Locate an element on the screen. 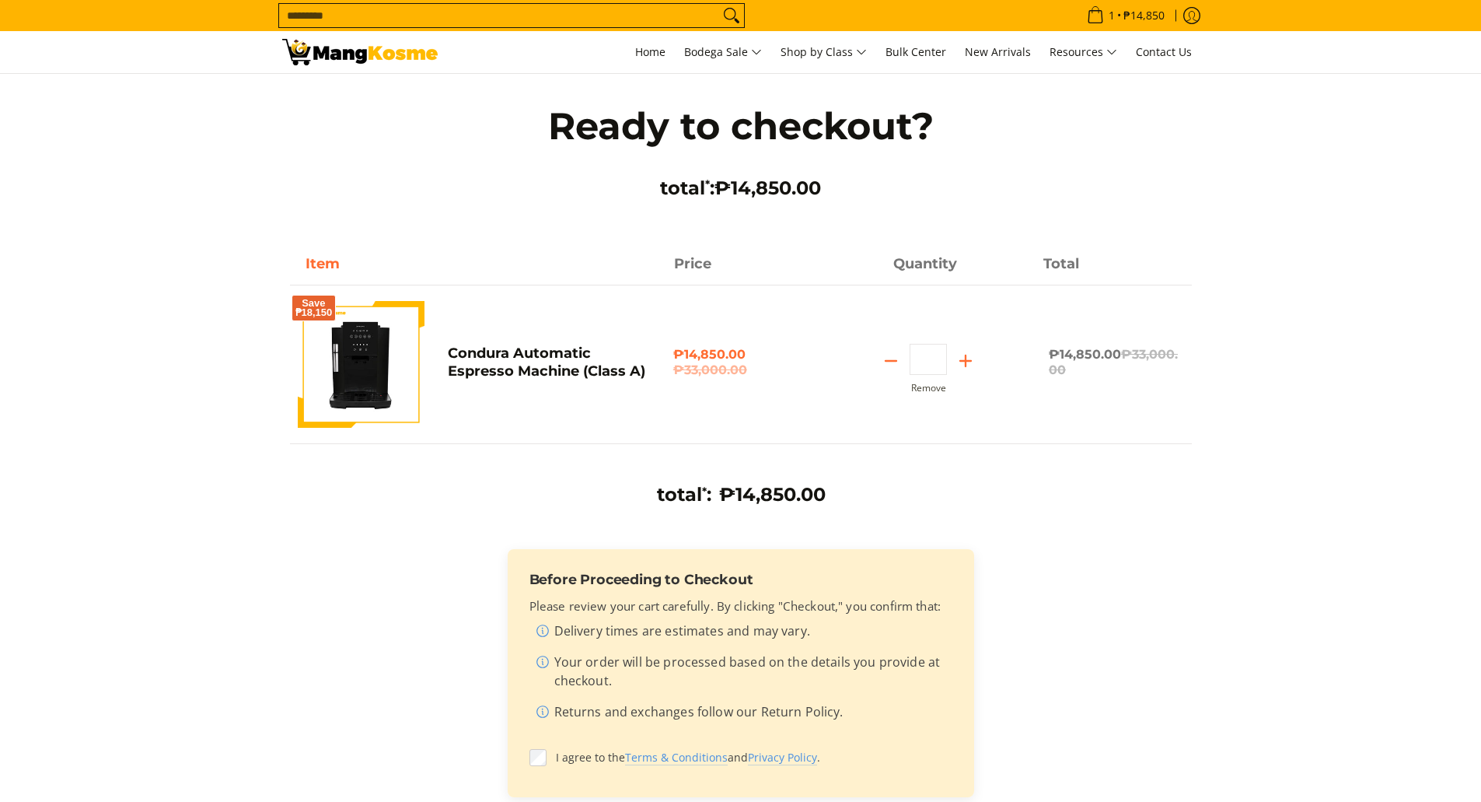 This screenshot has width=1481, height=802. a: Bulk Center is located at coordinates (916, 52).